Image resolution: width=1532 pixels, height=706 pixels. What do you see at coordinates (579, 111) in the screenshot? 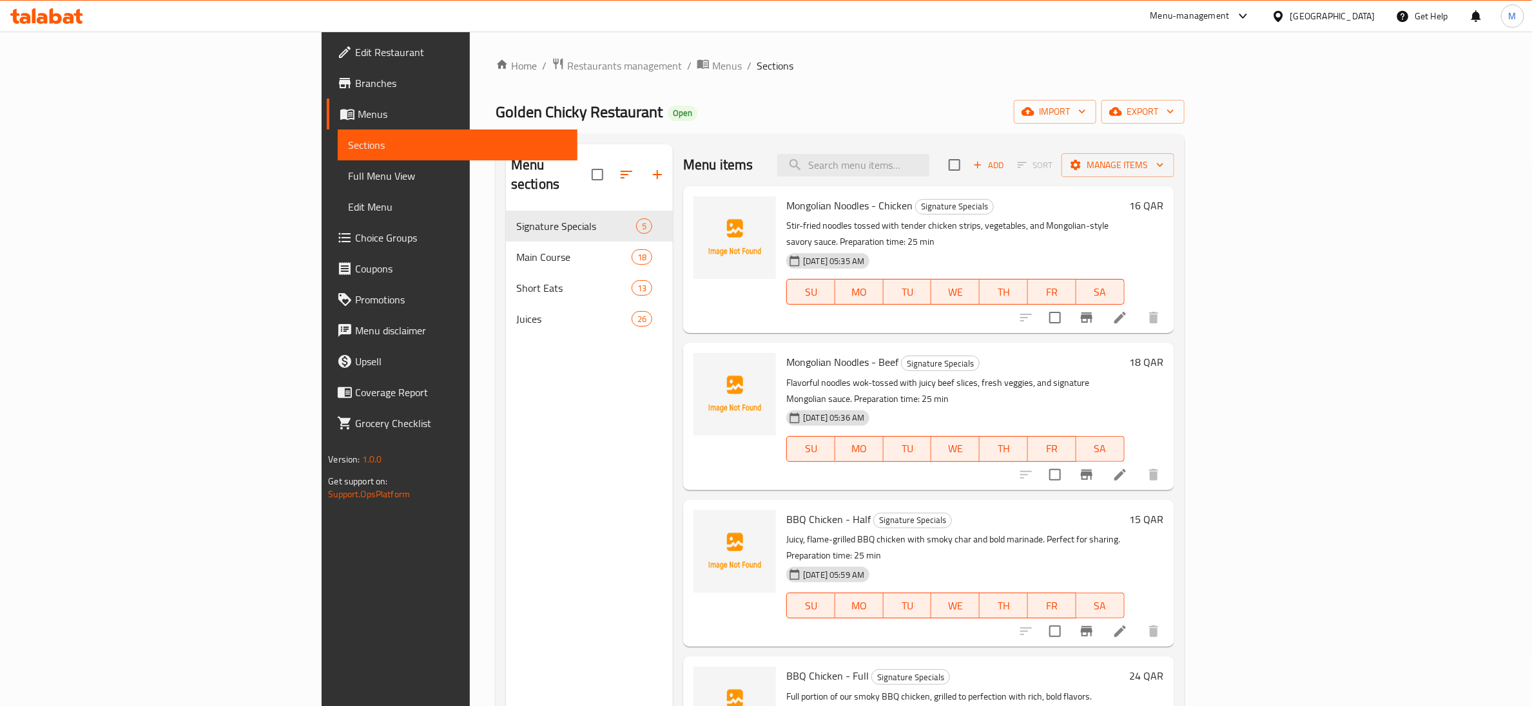
I see `span: Golden Chicky Restaurant` at bounding box center [579, 111].